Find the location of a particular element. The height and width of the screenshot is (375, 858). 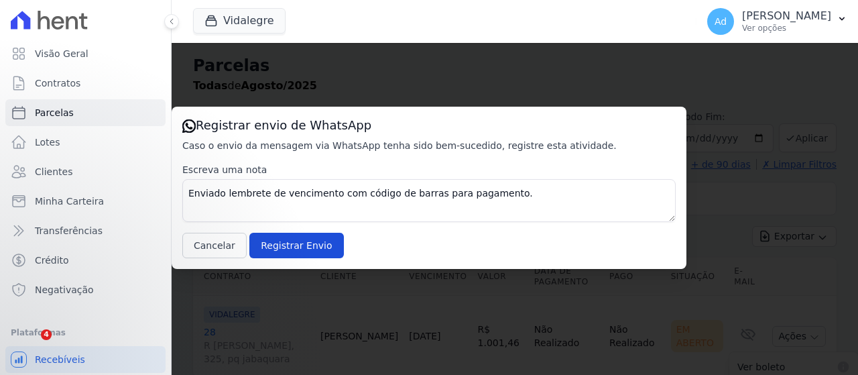

span: 4 is located at coordinates (46, 335).